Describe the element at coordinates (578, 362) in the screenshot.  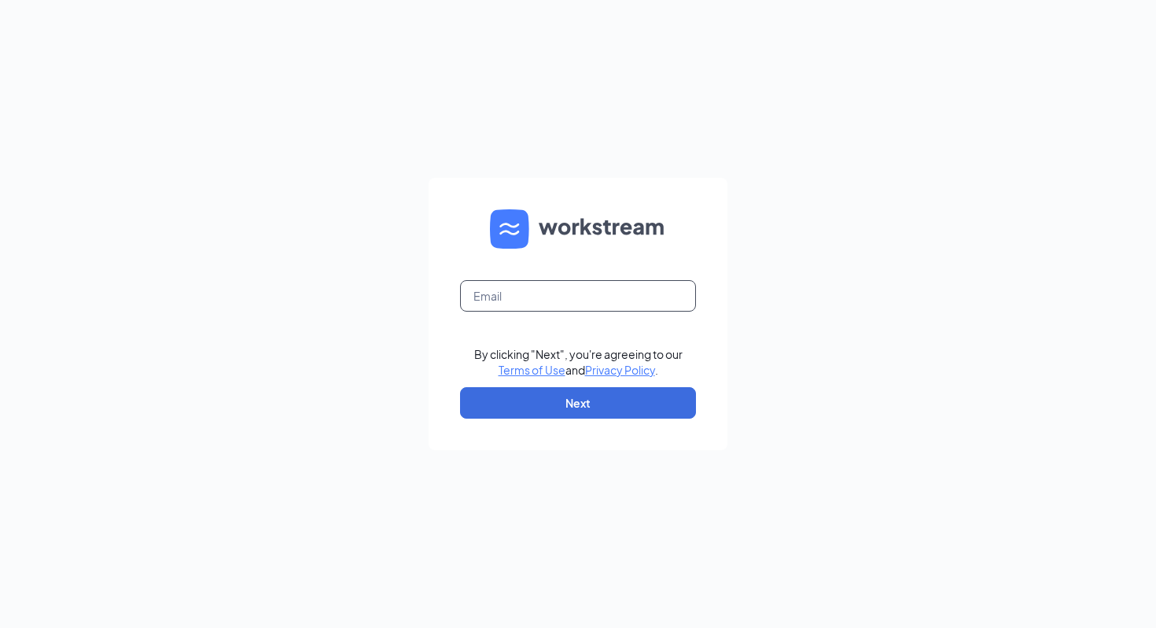
I see `div: By clicking "Next", you're agreeing to our and .` at that location.